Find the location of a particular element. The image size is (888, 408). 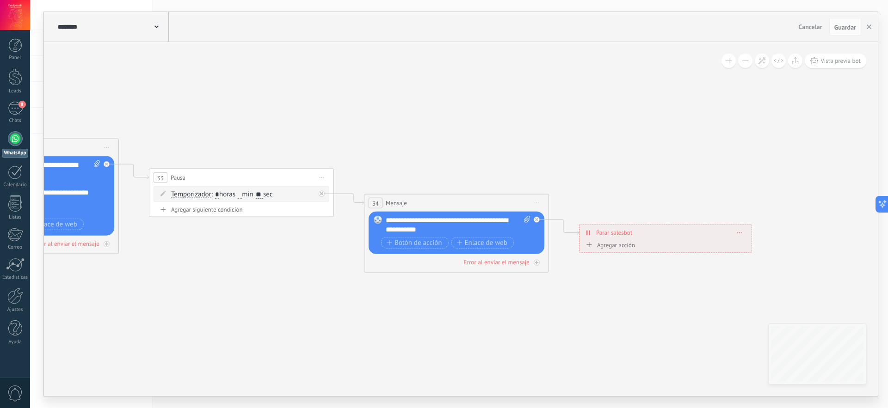

div: Estadísticas is located at coordinates (15, 277).